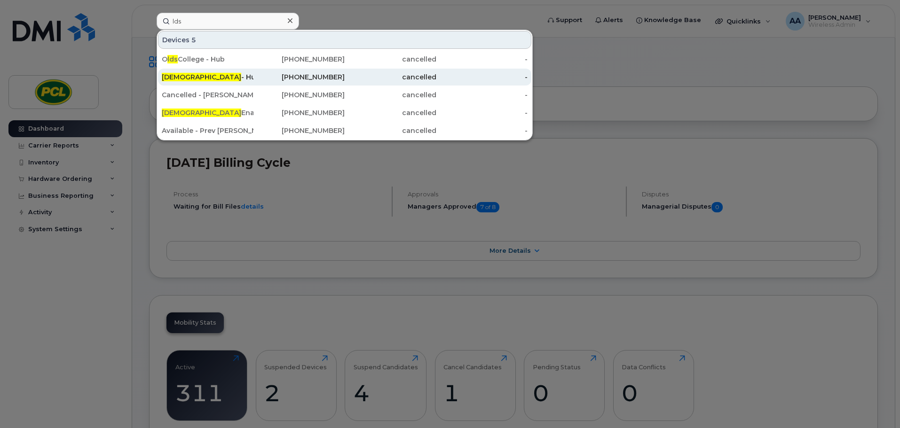 The width and height of the screenshot is (900, 428). Describe the element at coordinates (345, 40) in the screenshot. I see `div: Devices` at that location.